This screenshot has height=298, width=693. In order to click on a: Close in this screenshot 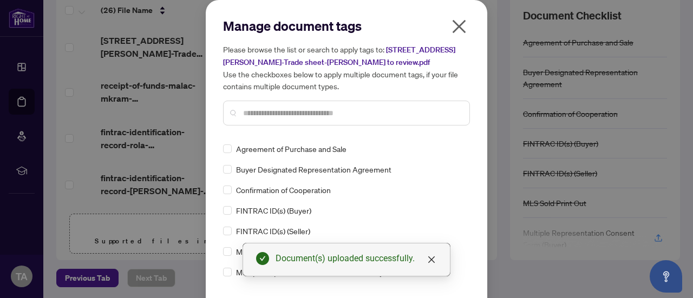, I will do `click(432, 260)`.